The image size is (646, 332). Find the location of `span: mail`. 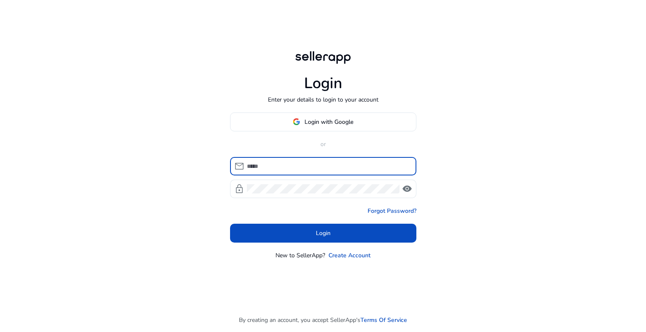

span: mail is located at coordinates (239, 166).